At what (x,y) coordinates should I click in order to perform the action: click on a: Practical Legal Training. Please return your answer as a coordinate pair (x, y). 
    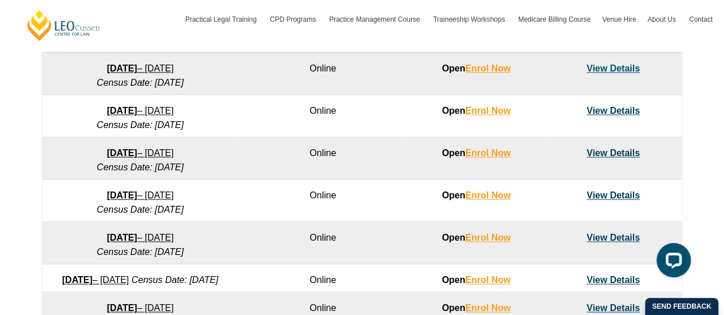
    Looking at the image, I should click on (222, 19).